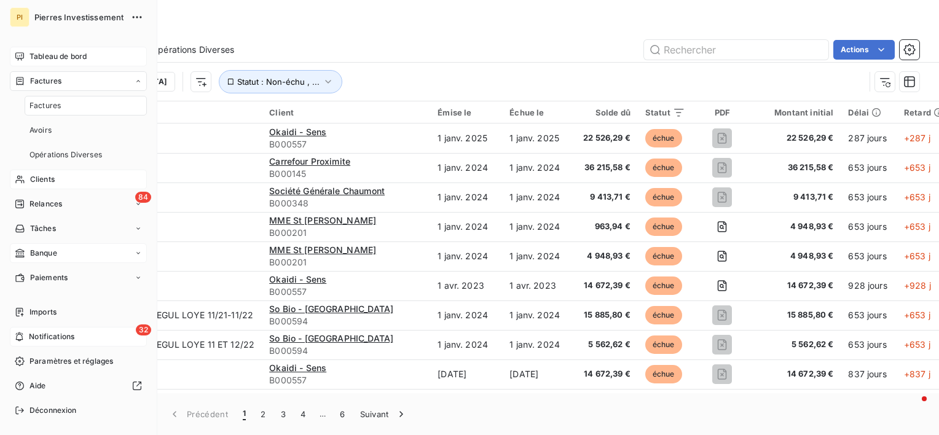 Image resolution: width=939 pixels, height=435 pixels. I want to click on span: Aide, so click(37, 386).